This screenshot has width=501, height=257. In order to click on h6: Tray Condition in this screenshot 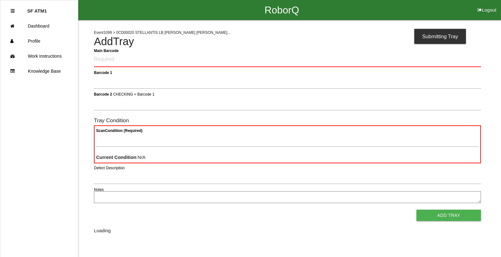, I will do `click(287, 120)`.